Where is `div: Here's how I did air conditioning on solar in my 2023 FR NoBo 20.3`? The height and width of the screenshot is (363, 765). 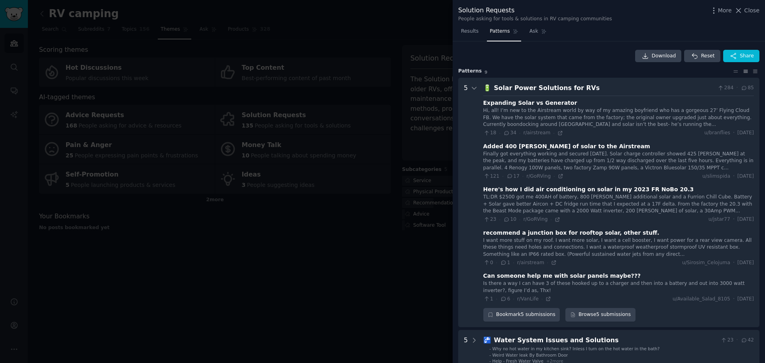 div: Here's how I did air conditioning on solar in my 2023 FR NoBo 20.3 is located at coordinates (589, 189).